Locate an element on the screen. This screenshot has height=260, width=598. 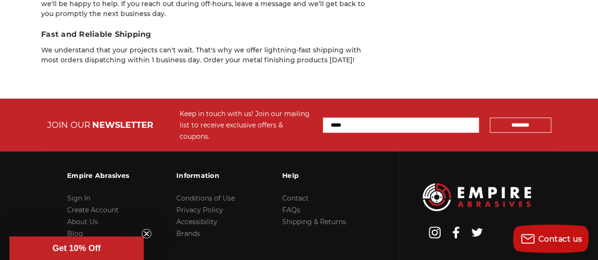
a: FAQs is located at coordinates (291, 210).